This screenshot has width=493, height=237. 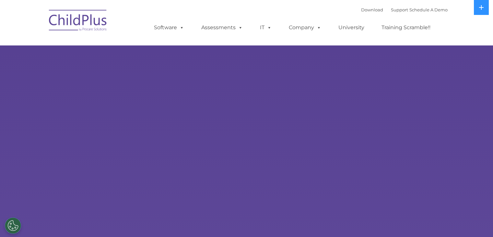 What do you see at coordinates (372, 10) in the screenshot?
I see `a: Download` at bounding box center [372, 10].